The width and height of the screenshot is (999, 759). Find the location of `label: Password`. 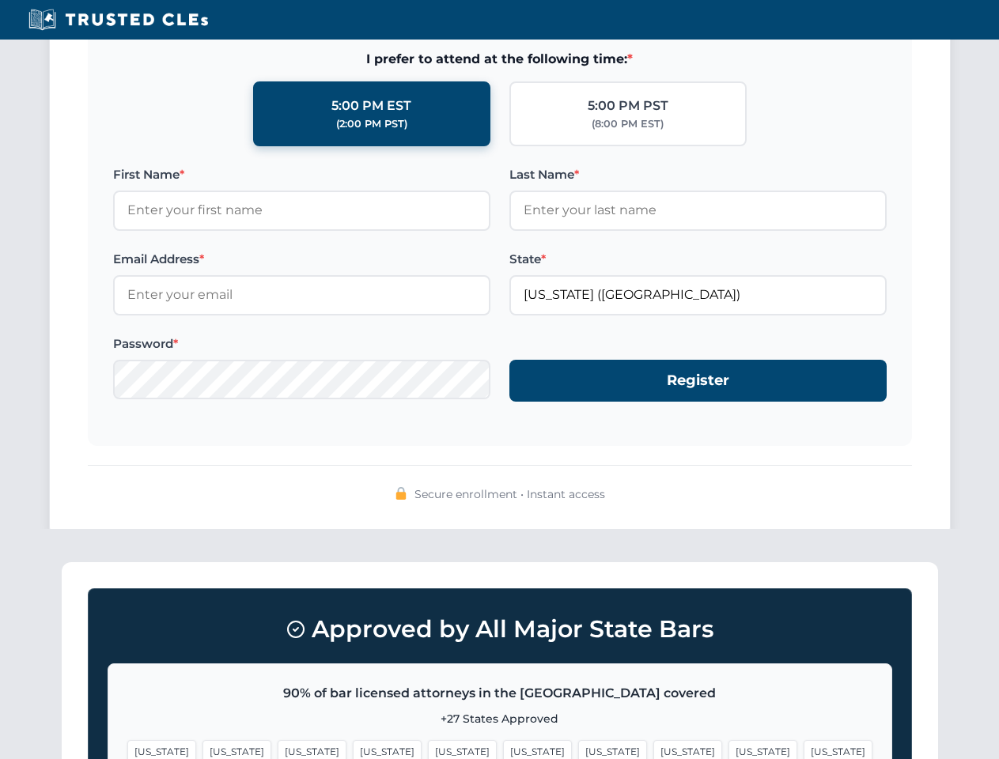

label: Password is located at coordinates (301, 344).